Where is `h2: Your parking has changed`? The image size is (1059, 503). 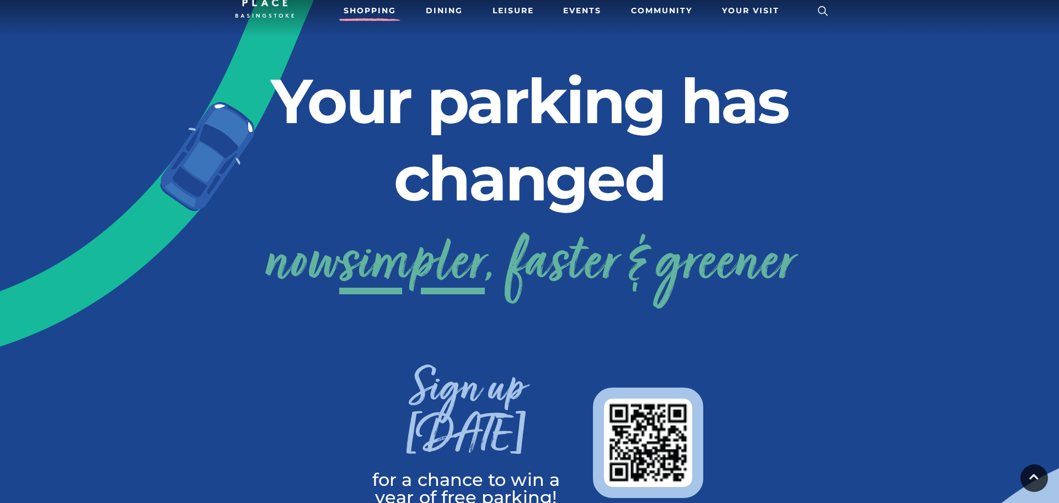 h2: Your parking has changed is located at coordinates (530, 140).